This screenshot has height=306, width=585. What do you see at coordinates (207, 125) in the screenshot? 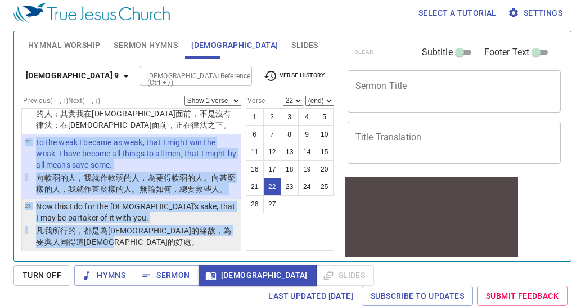
I see `wg235: 在律法` at bounding box center [207, 125].